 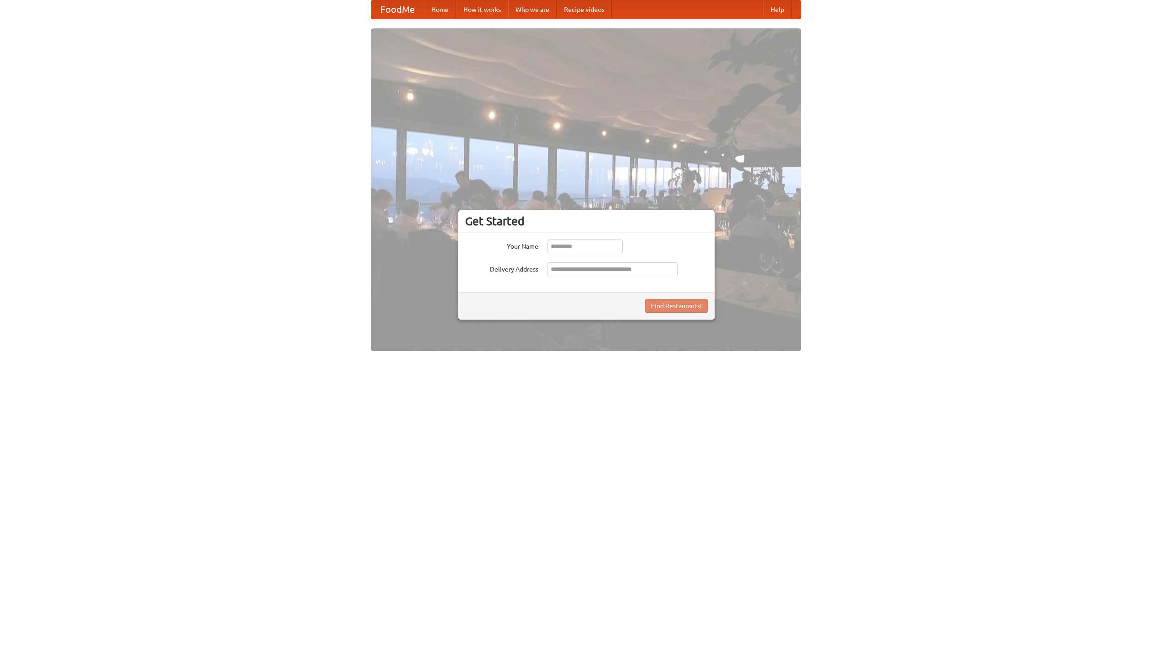 I want to click on a: Help, so click(x=778, y=10).